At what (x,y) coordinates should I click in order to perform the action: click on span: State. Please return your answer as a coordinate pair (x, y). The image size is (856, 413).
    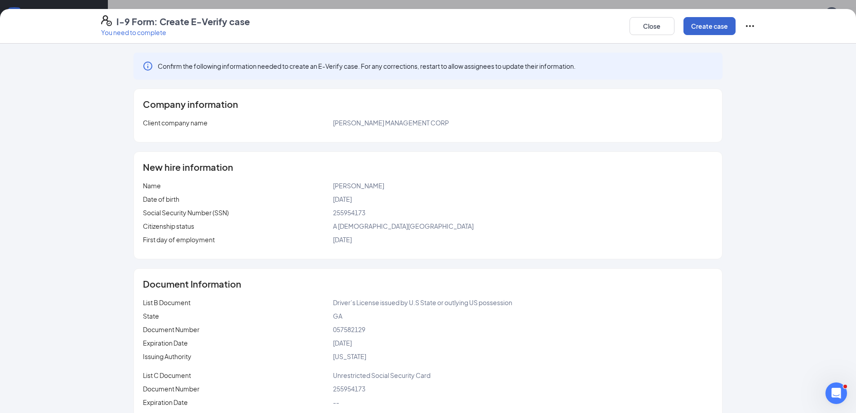
    Looking at the image, I should click on (151, 316).